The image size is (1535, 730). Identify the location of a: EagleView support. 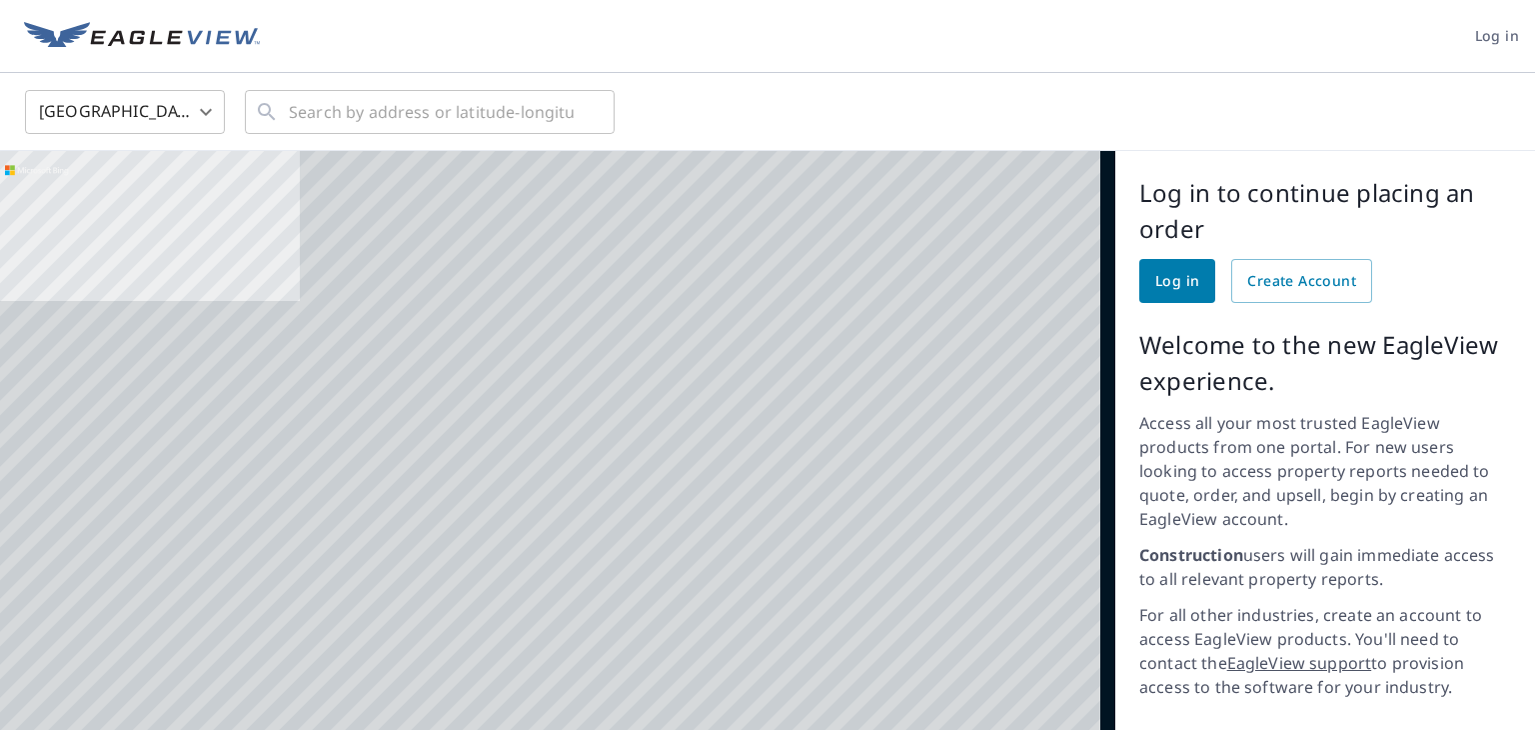
(1299, 663).